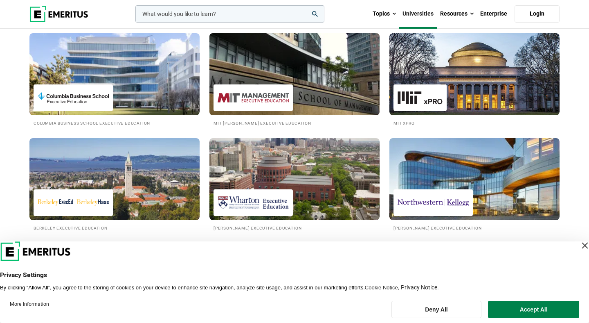 The height and width of the screenshot is (323, 589). What do you see at coordinates (73, 97) in the screenshot?
I see `img: Columbia Business School Executive Education` at bounding box center [73, 97].